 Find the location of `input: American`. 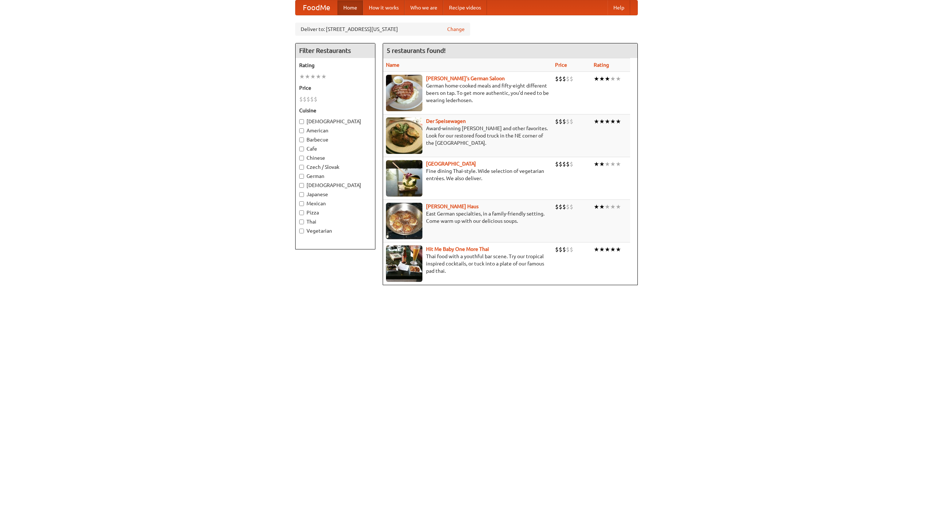

input: American is located at coordinates (301, 130).